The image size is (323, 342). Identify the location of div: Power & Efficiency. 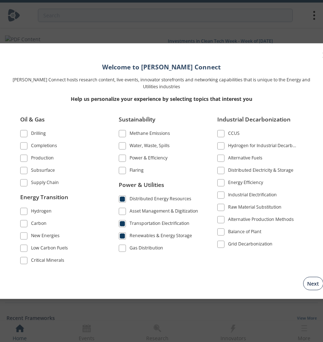
(148, 159).